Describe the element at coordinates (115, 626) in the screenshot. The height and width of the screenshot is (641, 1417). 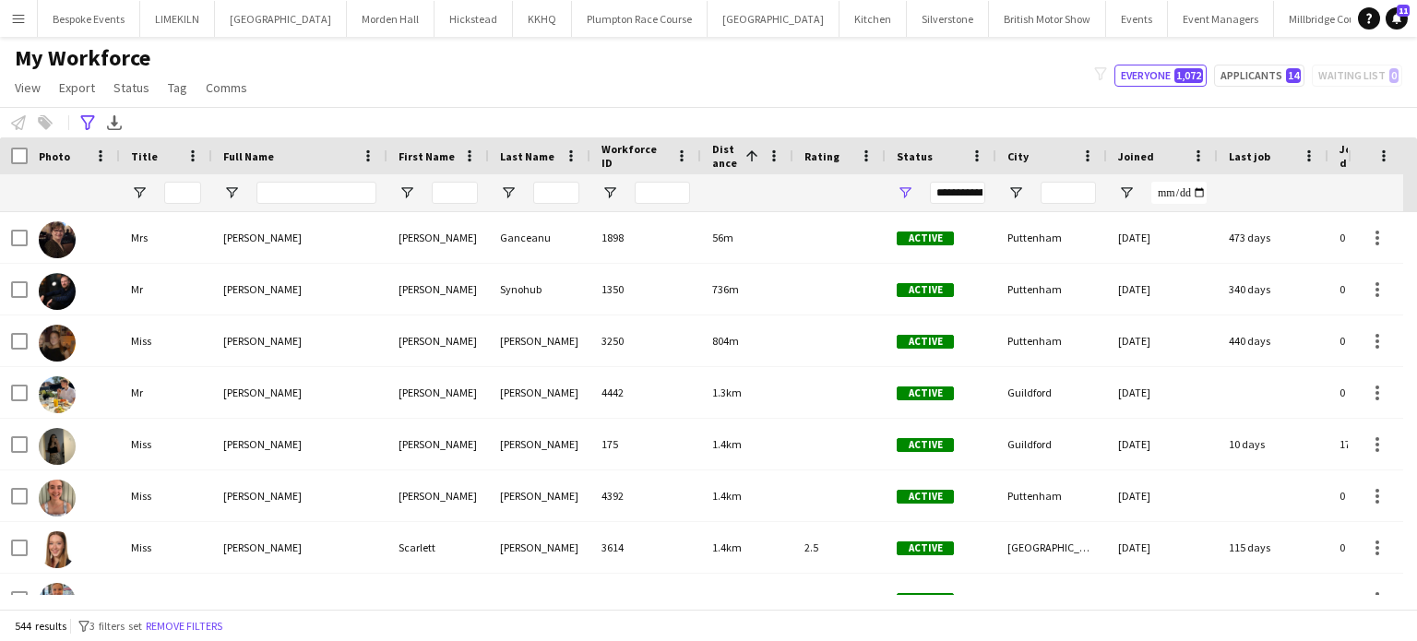
I see `span: 3 filters set` at that location.